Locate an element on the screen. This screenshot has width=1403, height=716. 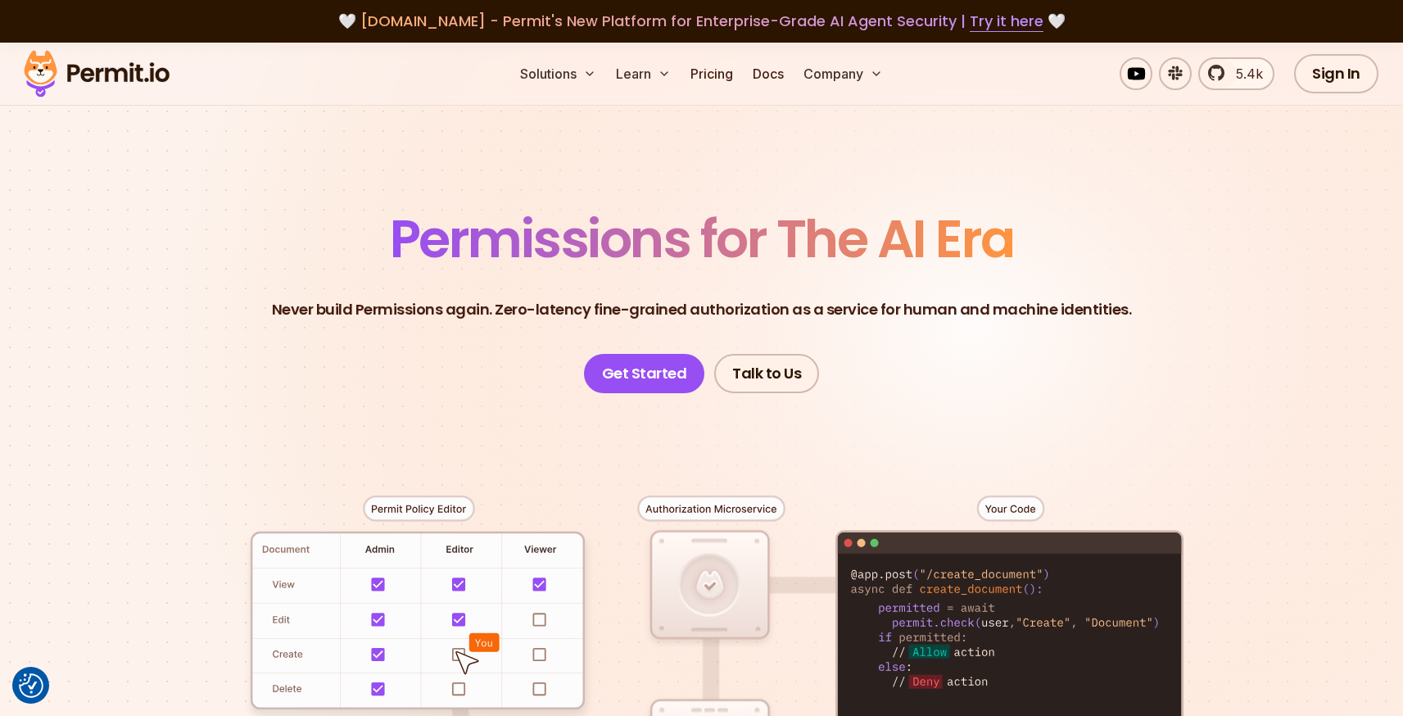
img: Permit logo is located at coordinates (97, 74).